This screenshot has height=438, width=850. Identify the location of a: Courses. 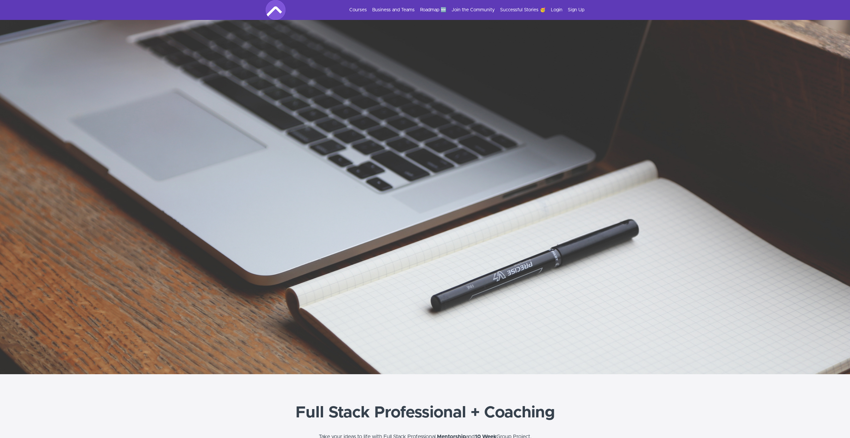
(358, 10).